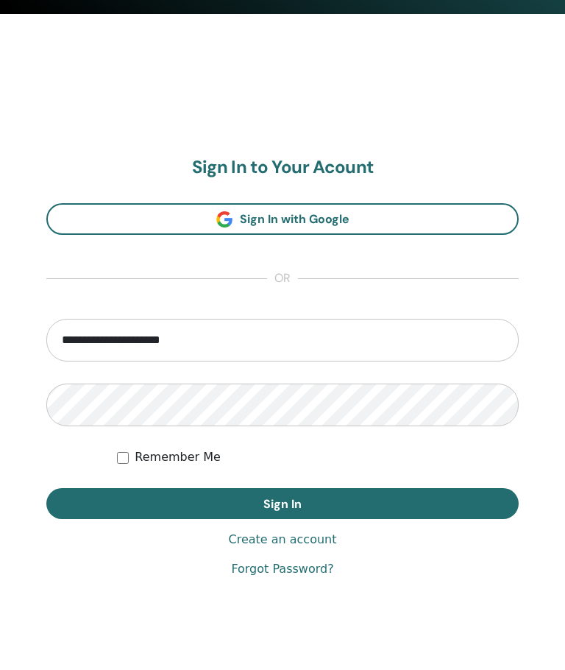 This screenshot has height=670, width=565. I want to click on h2: Sign In to Your Acount, so click(283, 167).